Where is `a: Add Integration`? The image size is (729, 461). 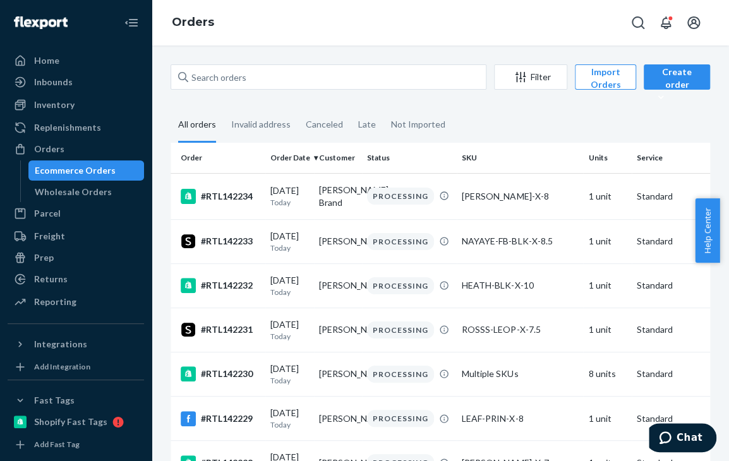
a: Add Integration is located at coordinates (76, 367).